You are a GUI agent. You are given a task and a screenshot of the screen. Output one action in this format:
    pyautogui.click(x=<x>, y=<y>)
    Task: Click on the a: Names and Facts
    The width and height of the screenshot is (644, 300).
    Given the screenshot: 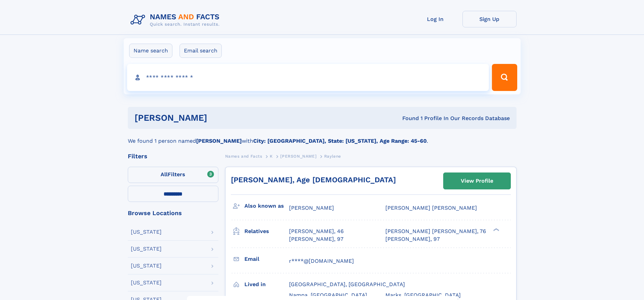 What is the action you would take?
    pyautogui.click(x=244, y=156)
    